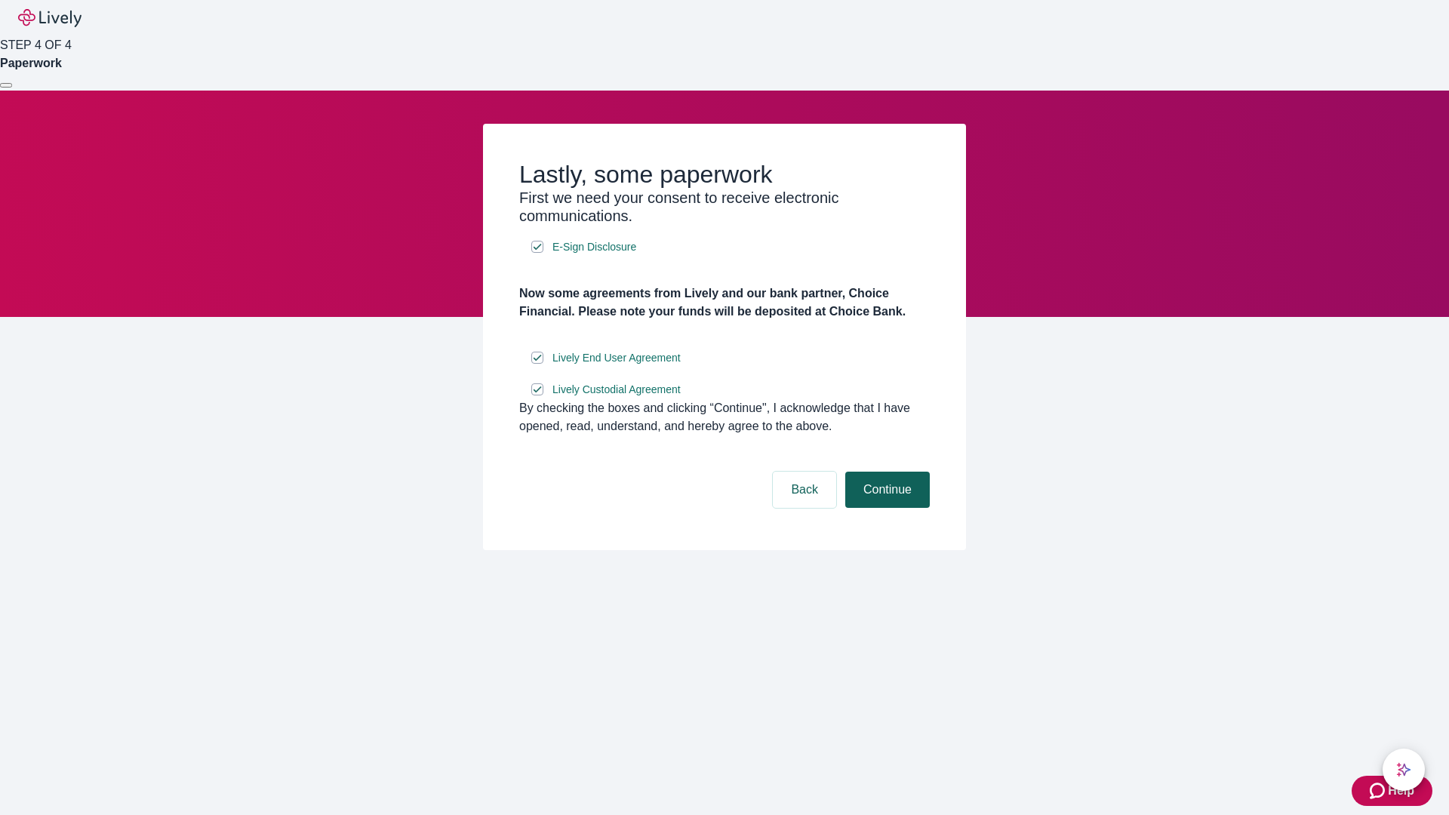  Describe the element at coordinates (725, 303) in the screenshot. I see `h4: Now some agreements from Lively and our bank partner, Choice Financial. Please note your funds wi...` at that location.